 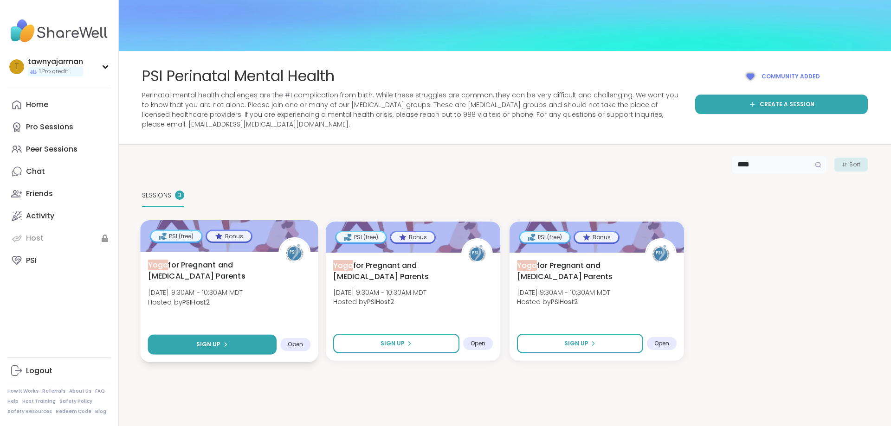 What do you see at coordinates (13, 402) in the screenshot?
I see `a: Help` at bounding box center [13, 402].